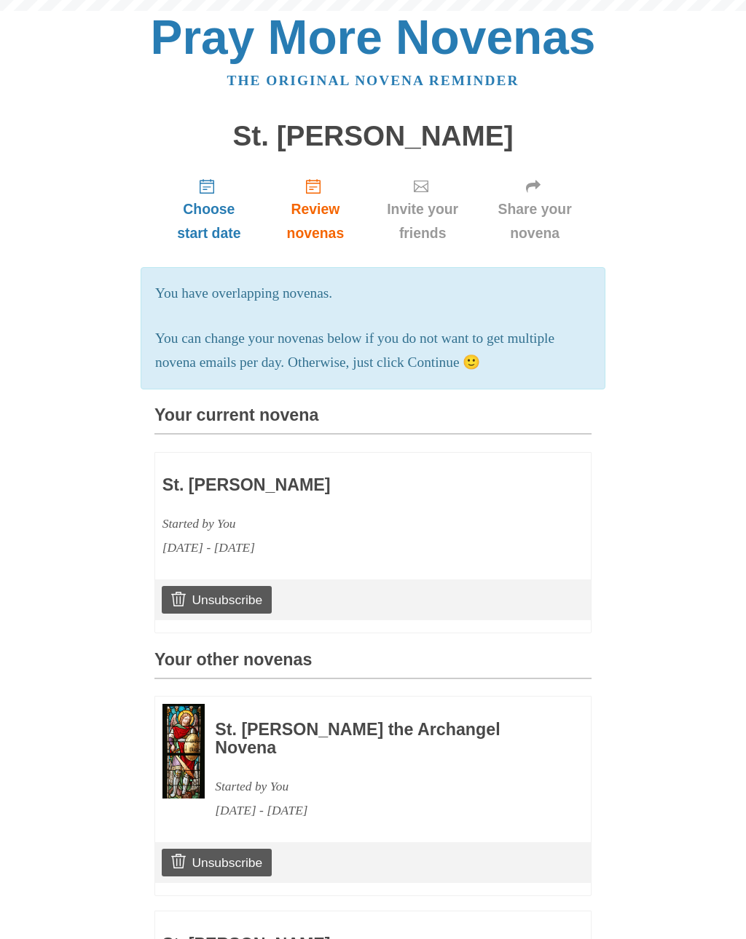 Image resolution: width=746 pixels, height=939 pixels. I want to click on span: Invite your friends, so click(422, 221).